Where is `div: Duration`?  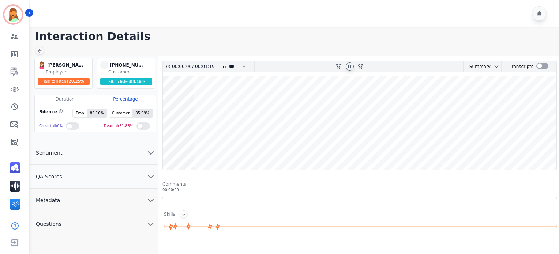 div: Duration is located at coordinates (65, 99).